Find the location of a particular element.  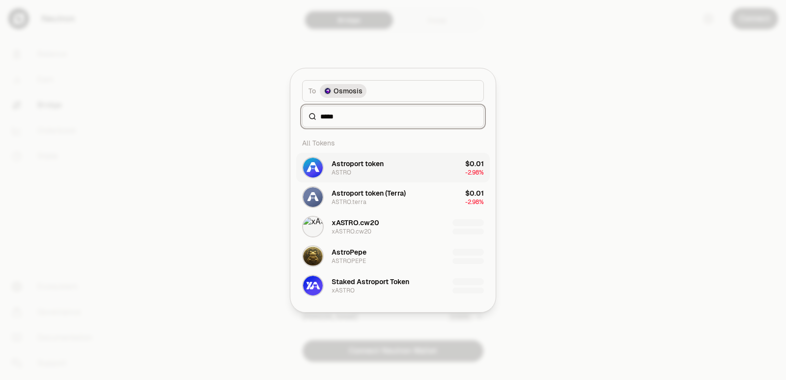

div: Astroport token (Terra) is located at coordinates (368, 193).